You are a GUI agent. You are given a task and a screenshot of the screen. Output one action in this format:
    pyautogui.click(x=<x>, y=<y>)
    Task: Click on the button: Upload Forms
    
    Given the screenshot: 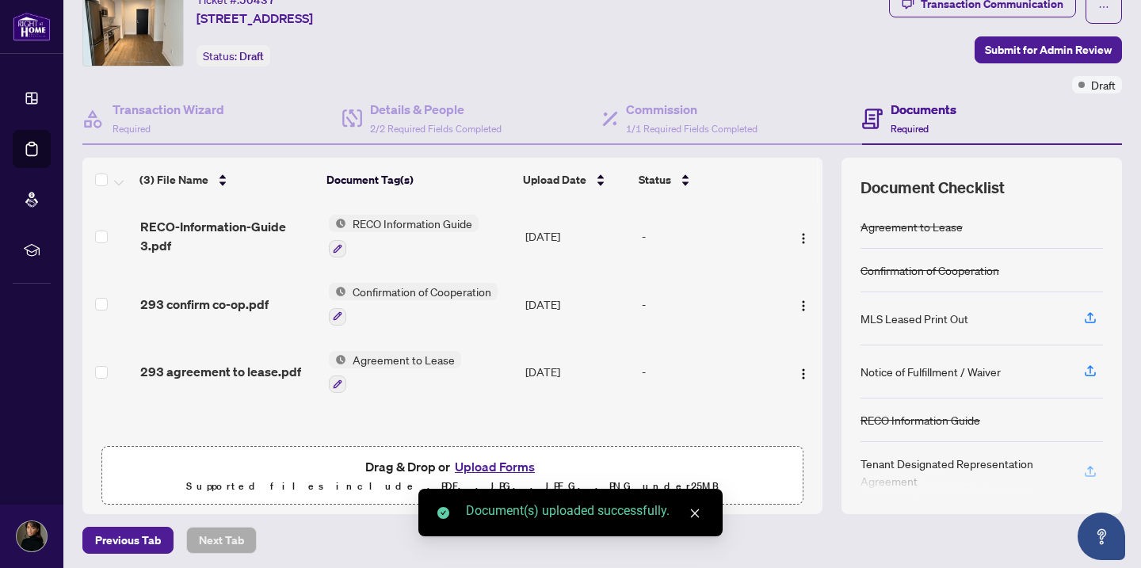 What is the action you would take?
    pyautogui.click(x=494, y=467)
    